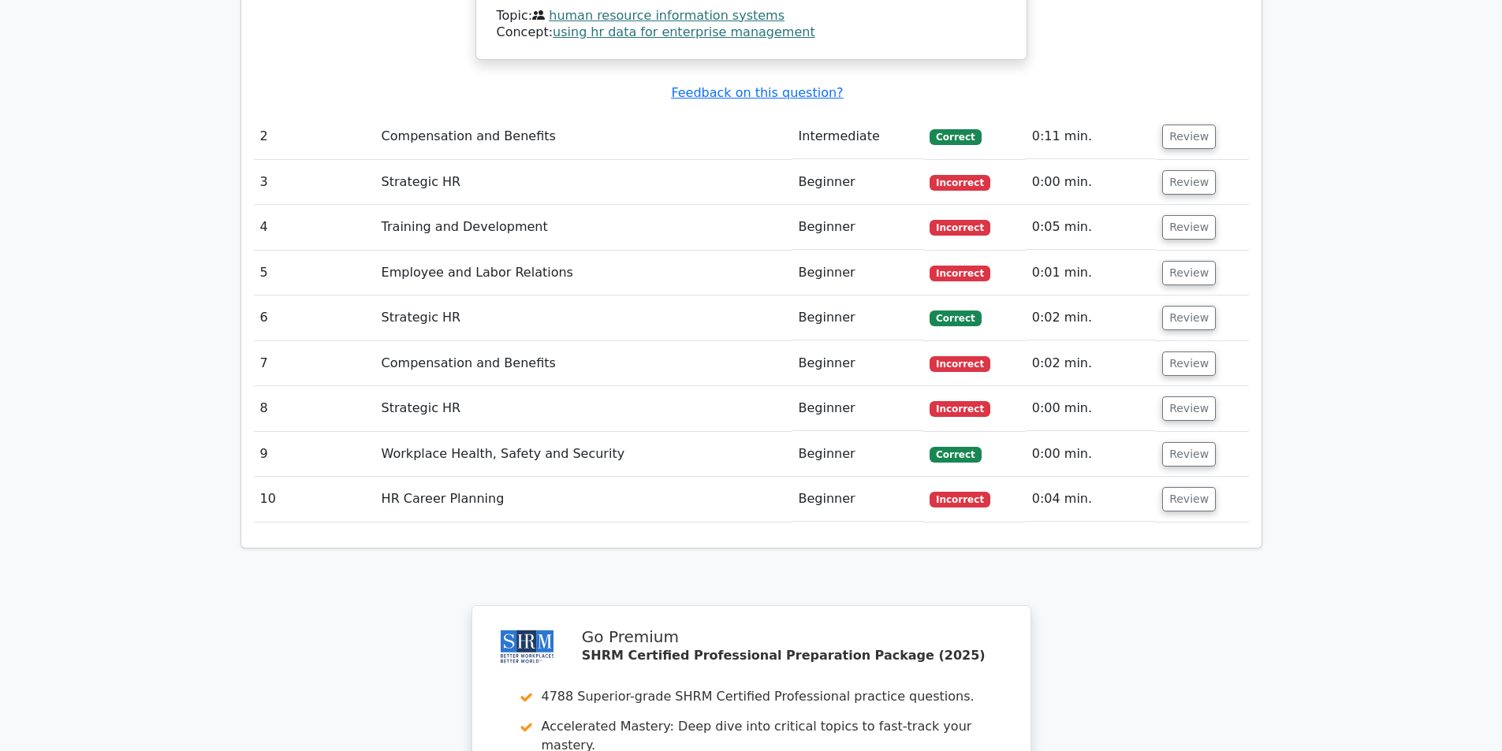  Describe the element at coordinates (666, 15) in the screenshot. I see `a: human resource information systems` at that location.